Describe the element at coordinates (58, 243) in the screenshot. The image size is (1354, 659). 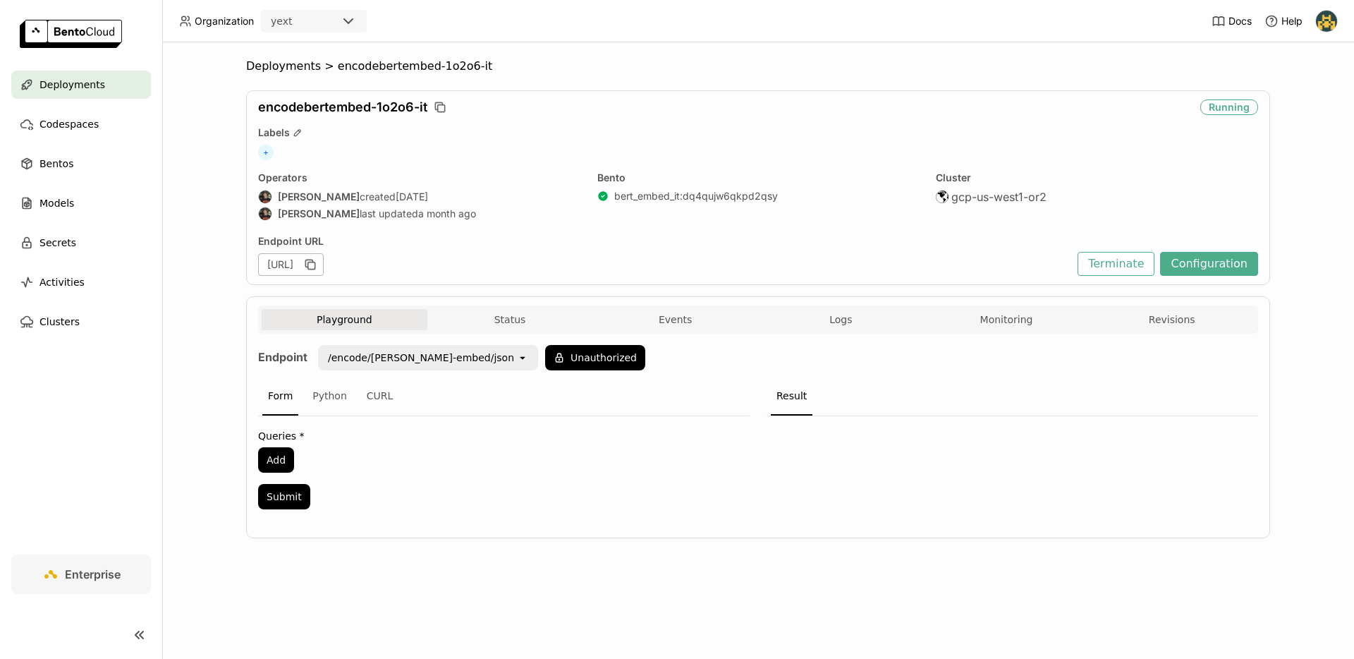
I see `span: Secrets` at that location.